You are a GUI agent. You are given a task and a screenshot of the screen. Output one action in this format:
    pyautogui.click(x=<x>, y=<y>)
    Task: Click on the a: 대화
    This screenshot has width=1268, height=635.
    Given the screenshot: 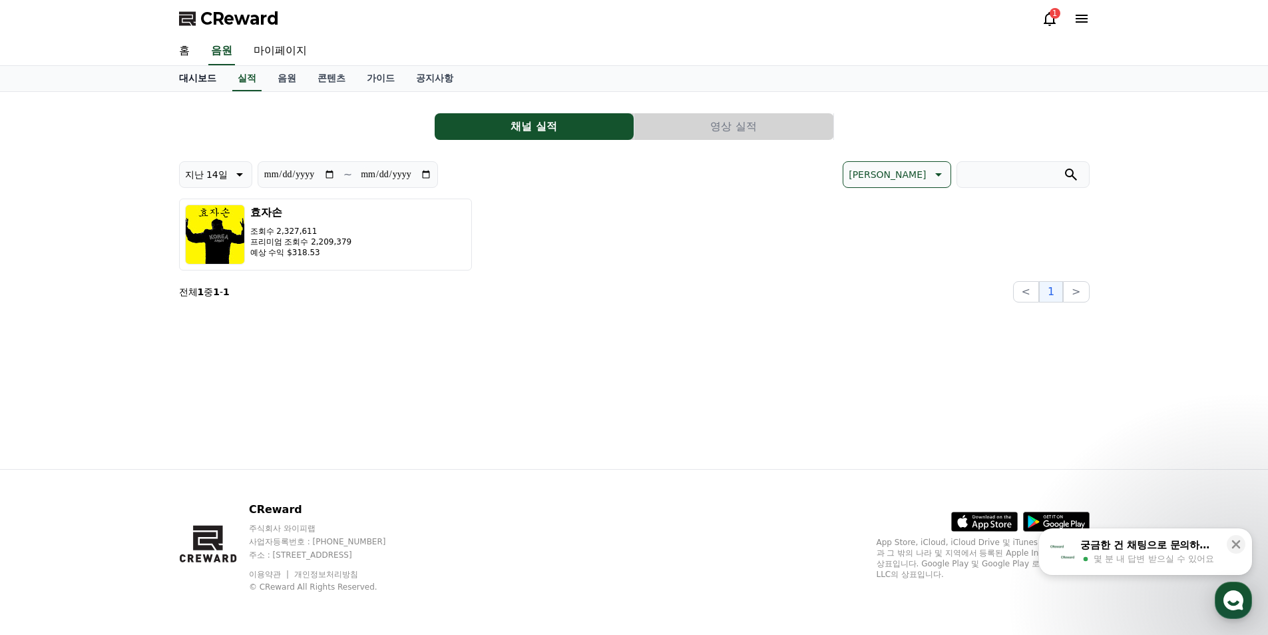 What is the action you would take?
    pyautogui.click(x=130, y=439)
    